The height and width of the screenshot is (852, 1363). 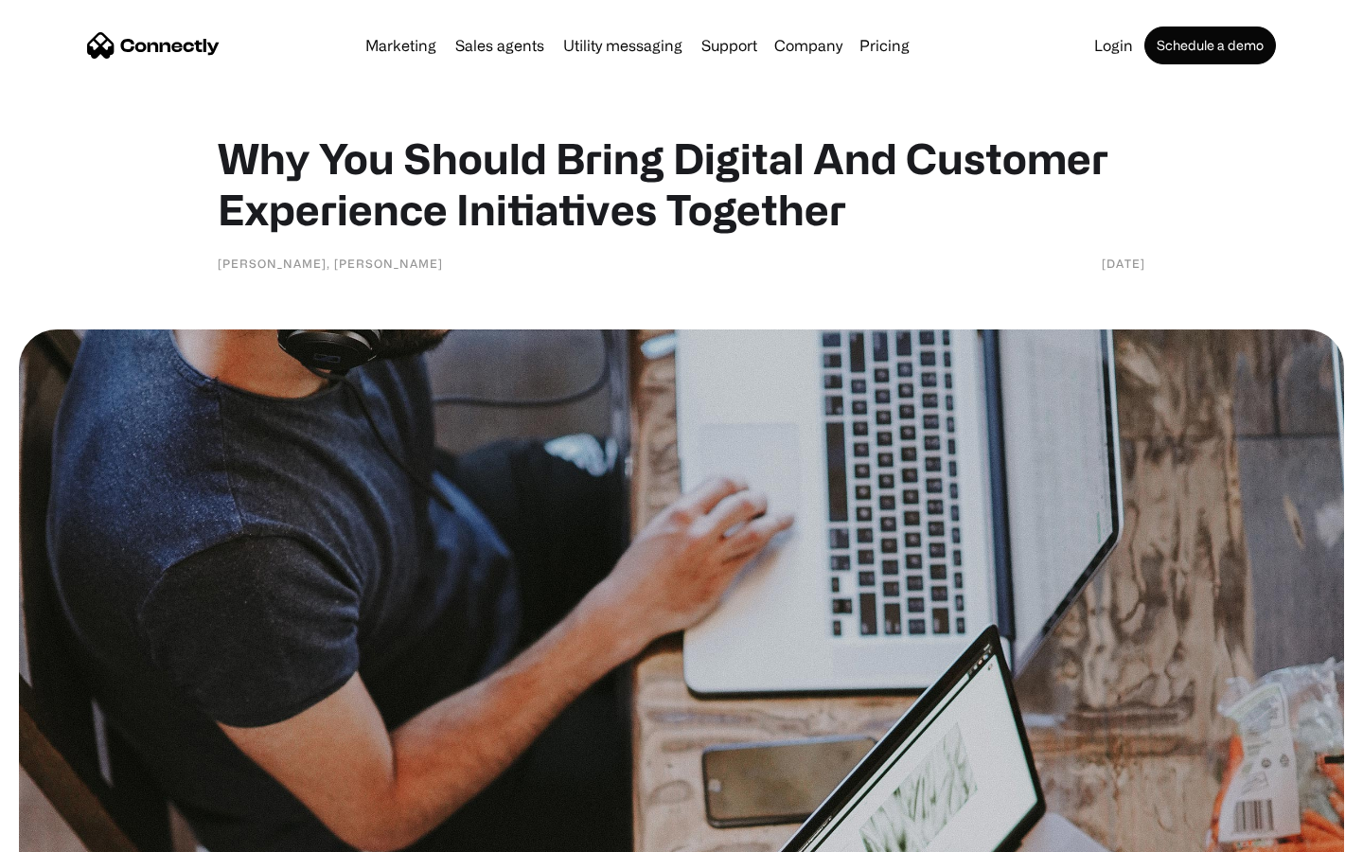 I want to click on ul: Language list, so click(x=76, y=832).